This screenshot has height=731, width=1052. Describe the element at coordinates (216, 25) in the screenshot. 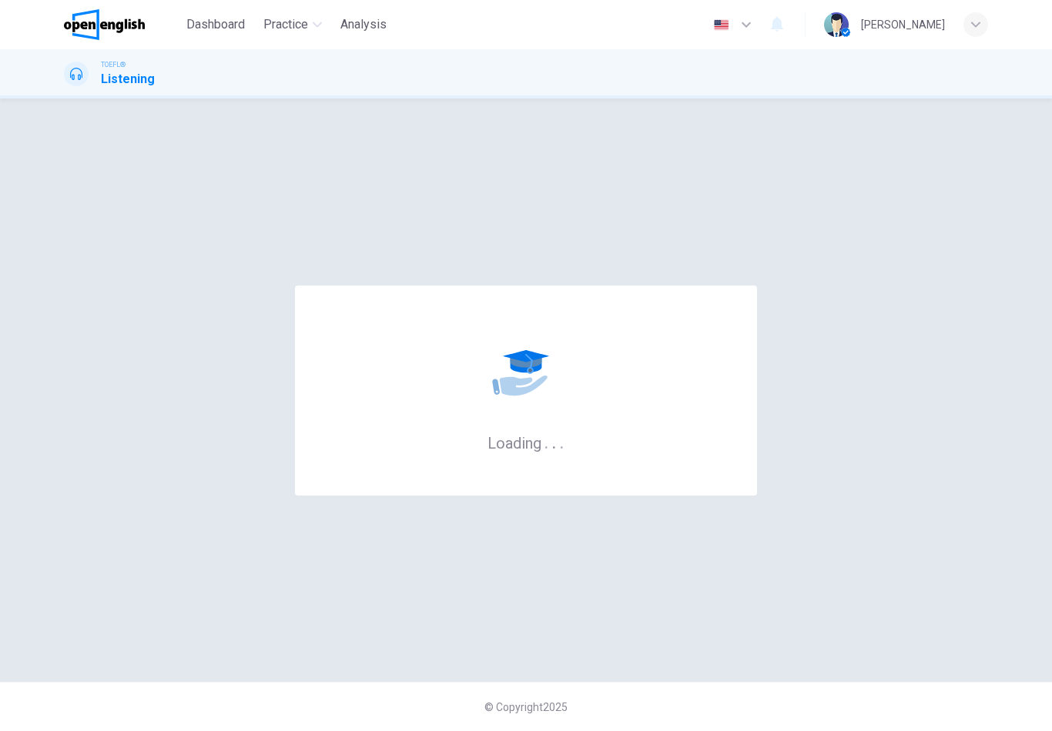

I see `button: Dashboard` at that location.